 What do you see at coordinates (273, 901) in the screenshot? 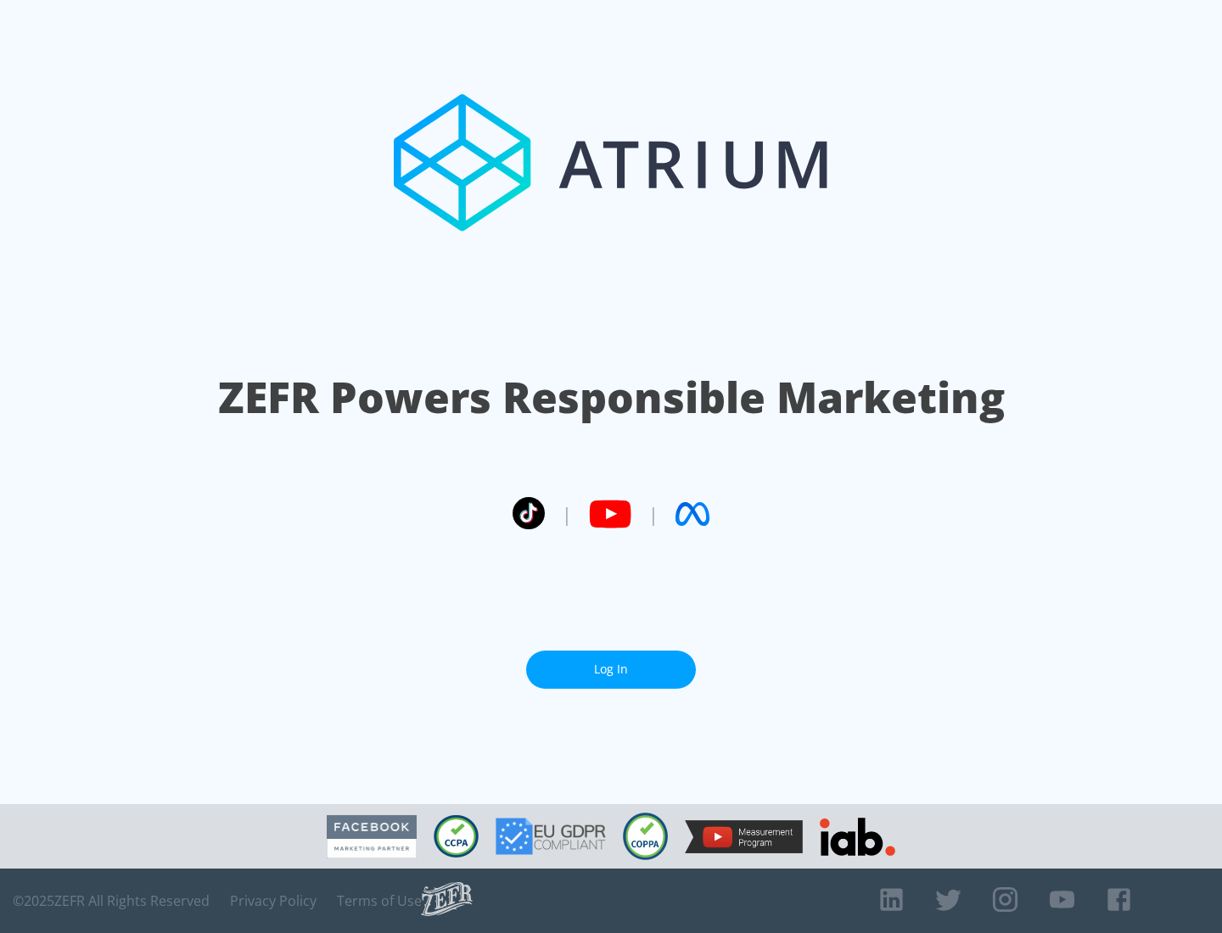
I see `a: Privacy Policy` at bounding box center [273, 901].